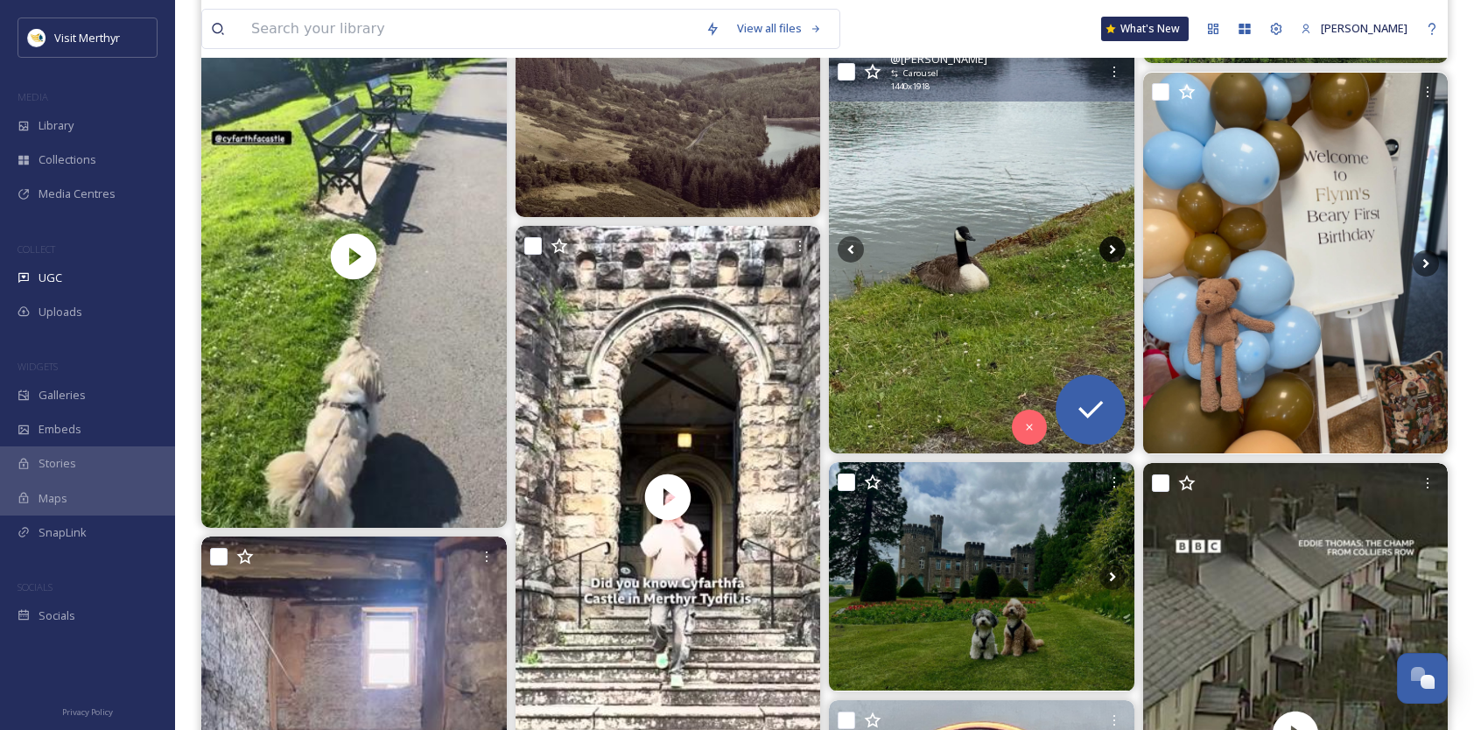  Describe the element at coordinates (1145, 29) in the screenshot. I see `div: What's New` at that location.